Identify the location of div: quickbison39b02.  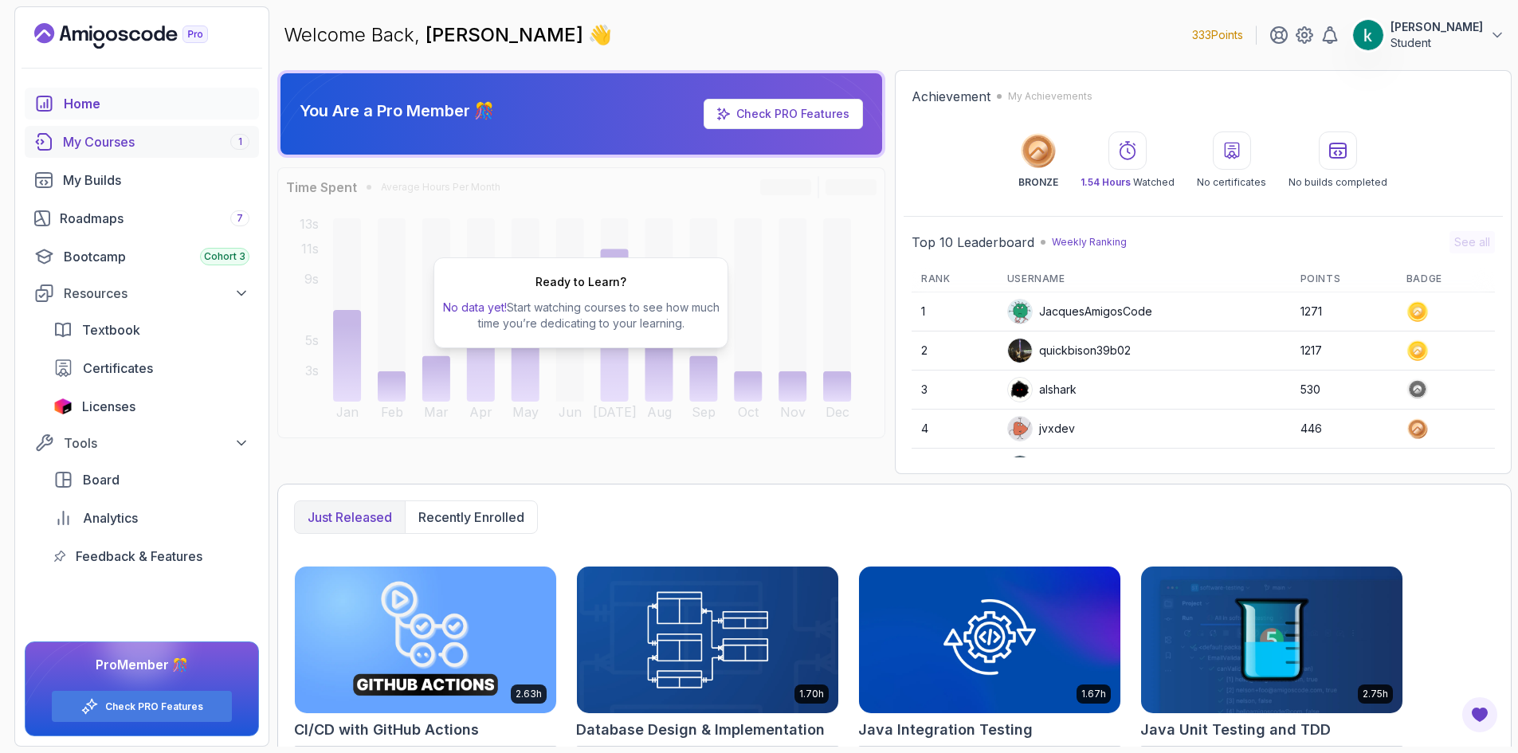
(1068, 351).